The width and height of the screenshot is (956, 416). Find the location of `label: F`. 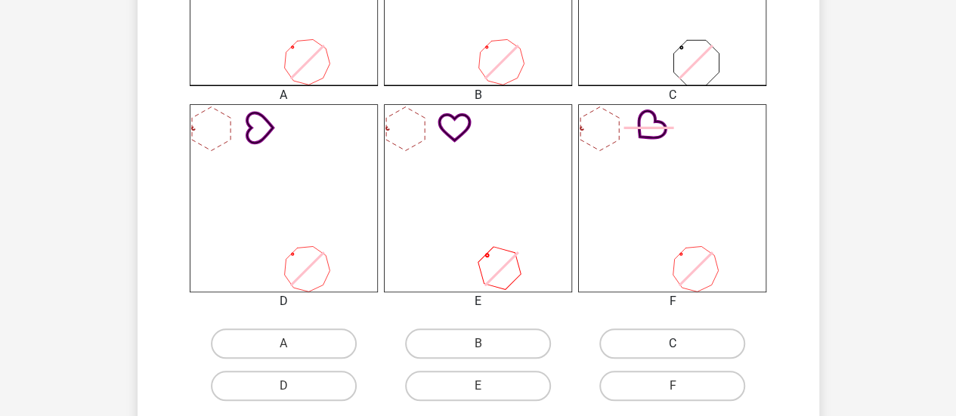

label: F is located at coordinates (672, 386).